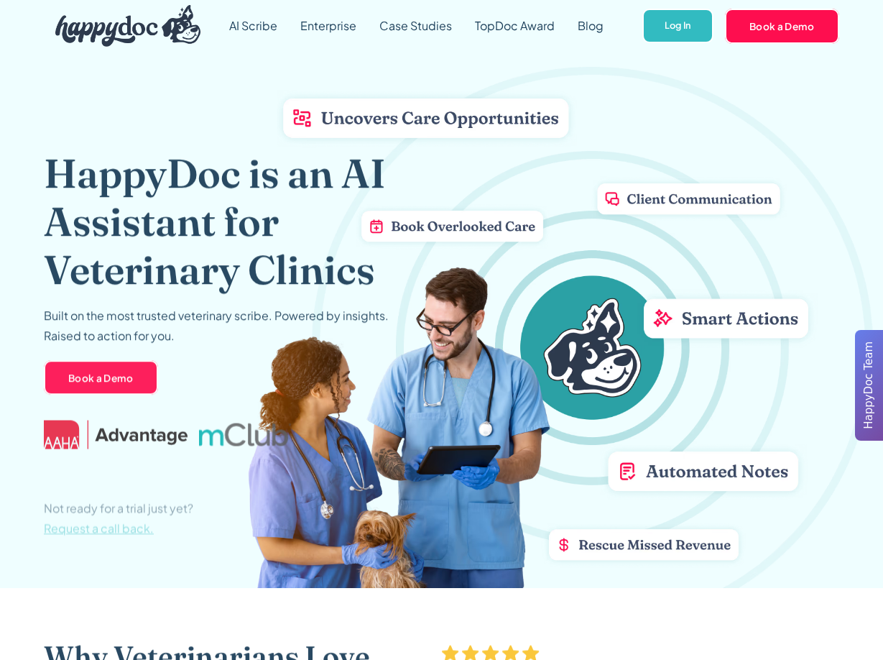 The image size is (883, 660). I want to click on a: home, so click(122, 26).